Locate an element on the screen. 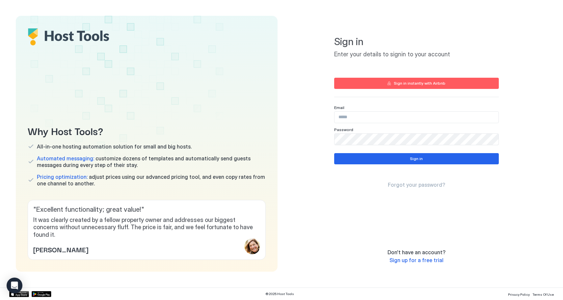 The height and width of the screenshot is (300, 563). span: Password is located at coordinates (344, 129).